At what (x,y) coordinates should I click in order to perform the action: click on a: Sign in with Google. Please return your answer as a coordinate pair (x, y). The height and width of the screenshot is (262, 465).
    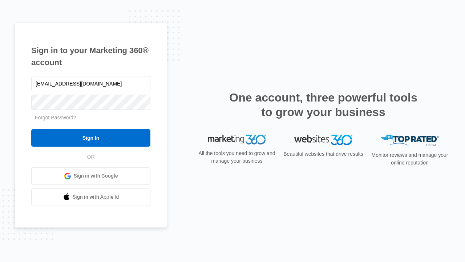
    Looking at the image, I should click on (91, 176).